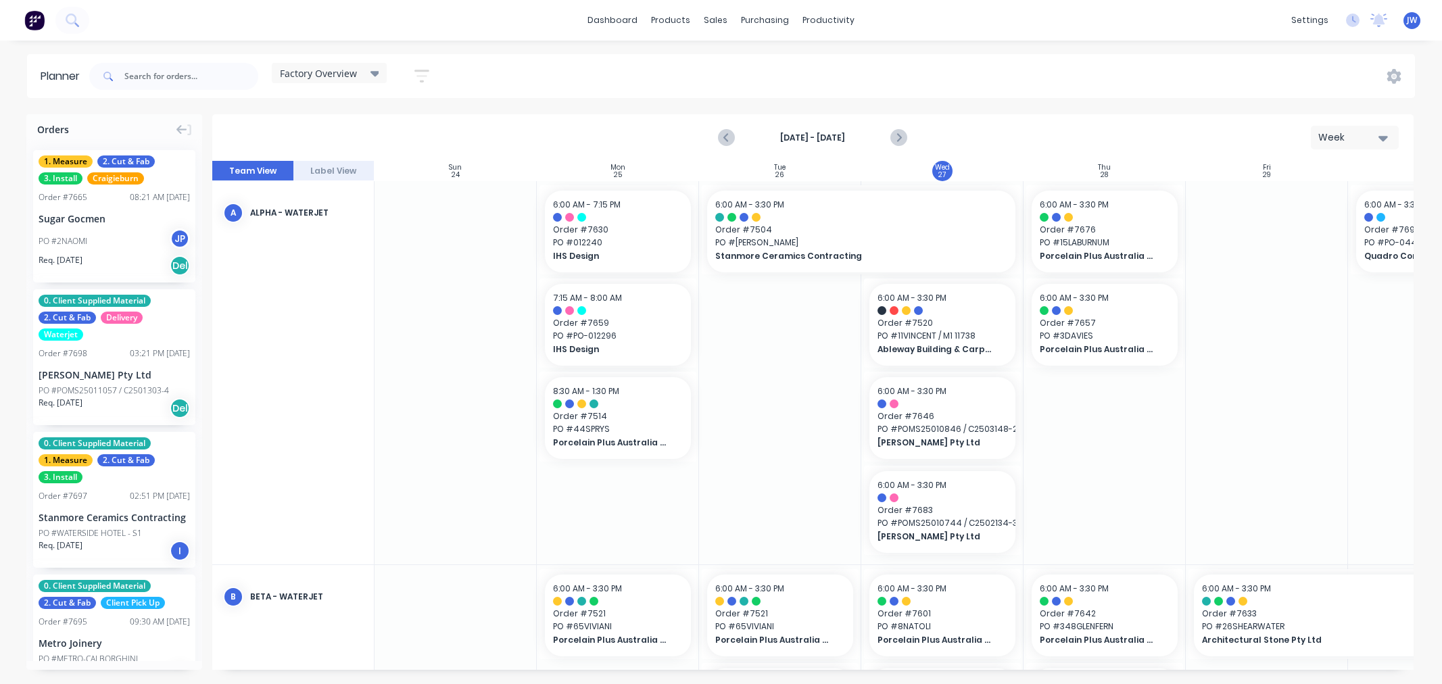  What do you see at coordinates (942, 323) in the screenshot?
I see `span: Order # 7520` at bounding box center [942, 323].